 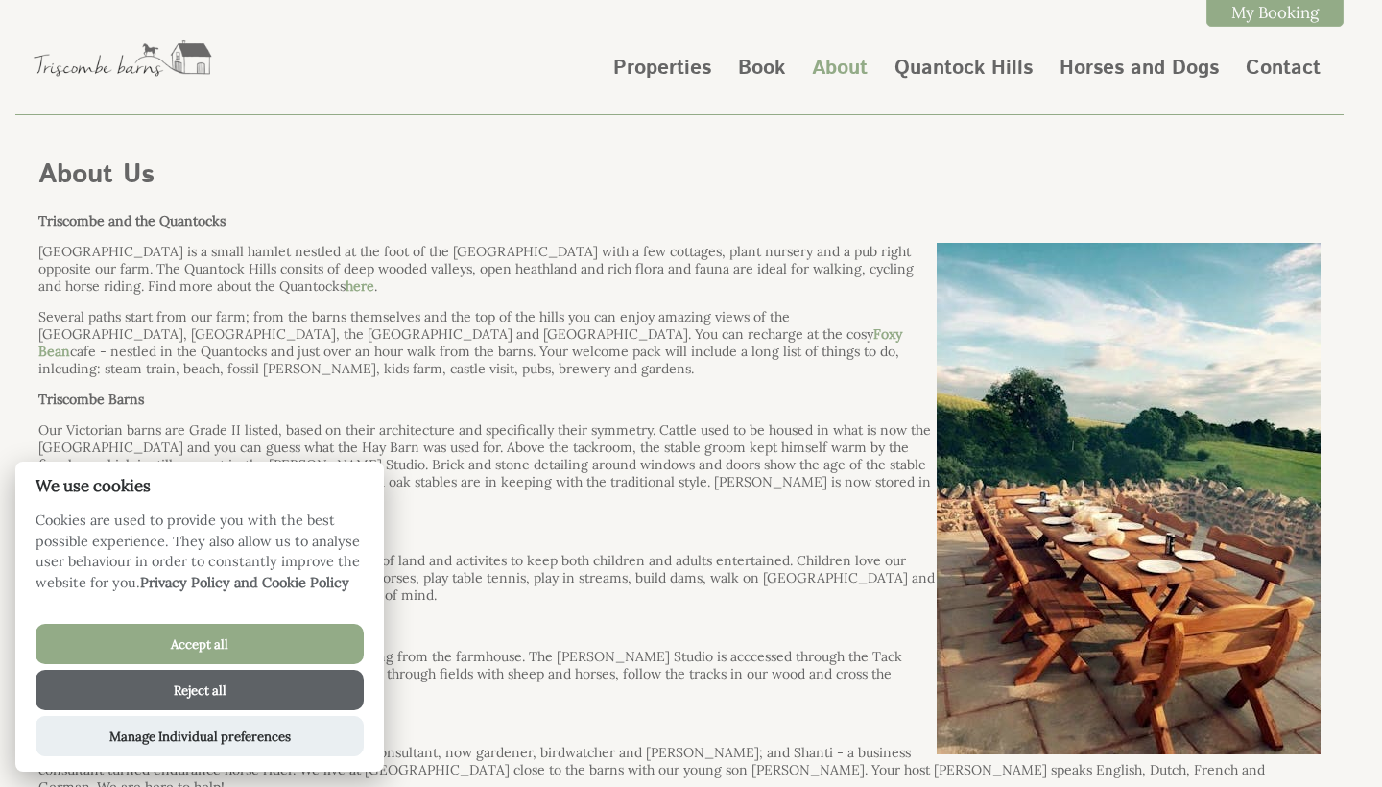 I want to click on a: Privacy Policy and Cookie Policy, so click(x=245, y=582).